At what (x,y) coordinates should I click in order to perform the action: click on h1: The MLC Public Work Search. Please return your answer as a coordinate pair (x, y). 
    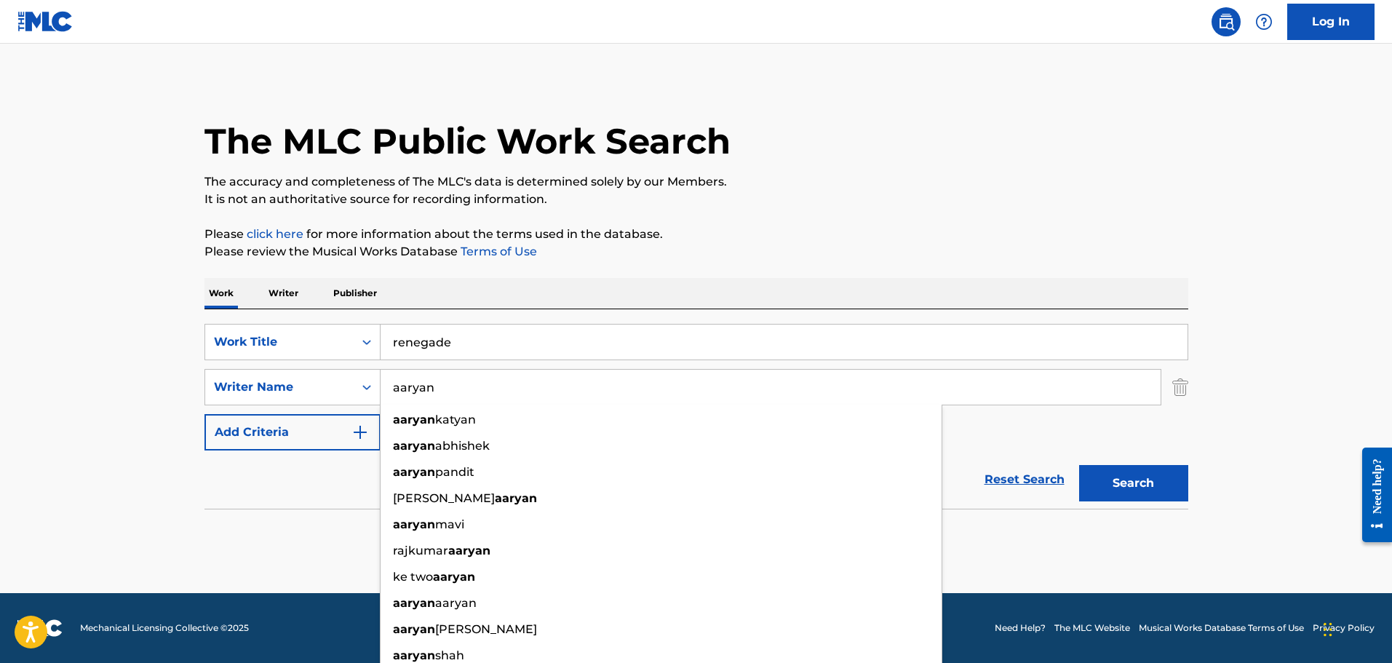
    Looking at the image, I should click on (467, 141).